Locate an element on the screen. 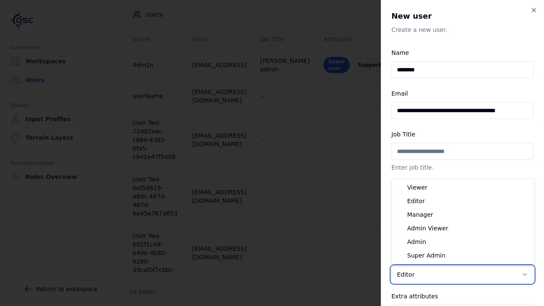  span: Viewer is located at coordinates (417, 187).